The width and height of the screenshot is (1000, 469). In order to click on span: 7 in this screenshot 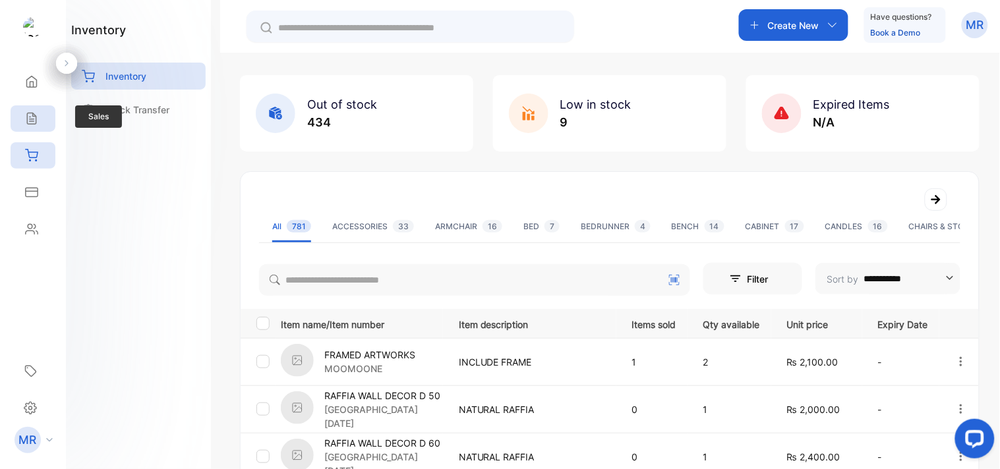, I will do `click(552, 226)`.